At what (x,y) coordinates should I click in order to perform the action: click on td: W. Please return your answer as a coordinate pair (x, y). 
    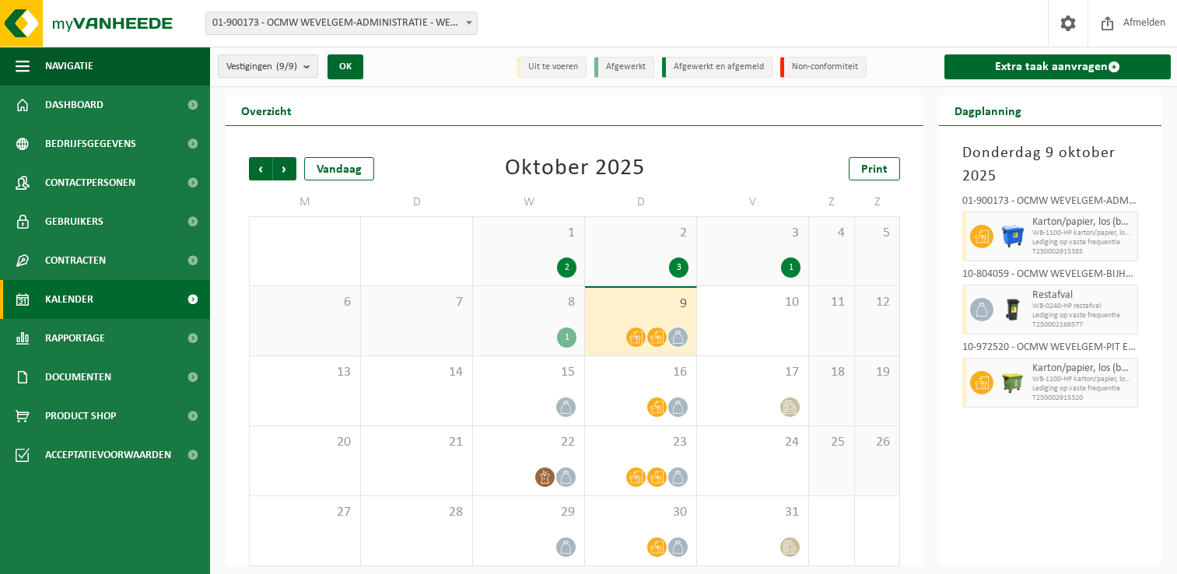
    Looking at the image, I should click on (529, 202).